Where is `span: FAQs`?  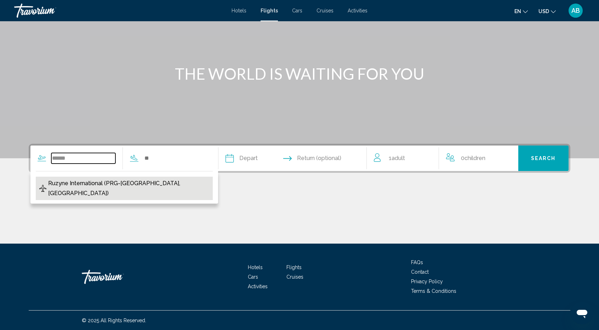 span: FAQs is located at coordinates (417, 262).